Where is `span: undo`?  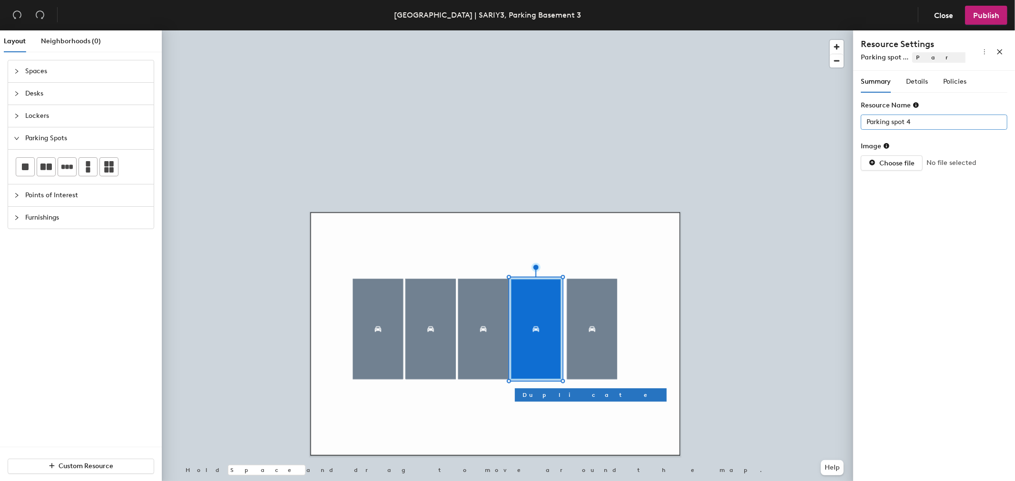 span: undo is located at coordinates (17, 15).